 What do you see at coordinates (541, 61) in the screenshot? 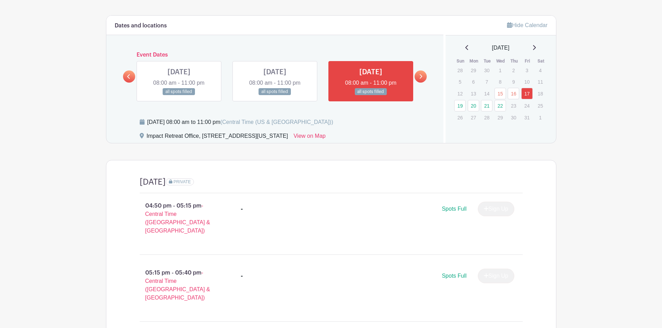
I see `th: Sat` at bounding box center [541, 61].